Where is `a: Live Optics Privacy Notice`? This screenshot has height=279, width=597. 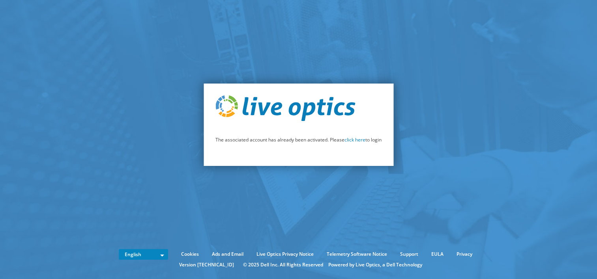 a: Live Optics Privacy Notice is located at coordinates (285, 254).